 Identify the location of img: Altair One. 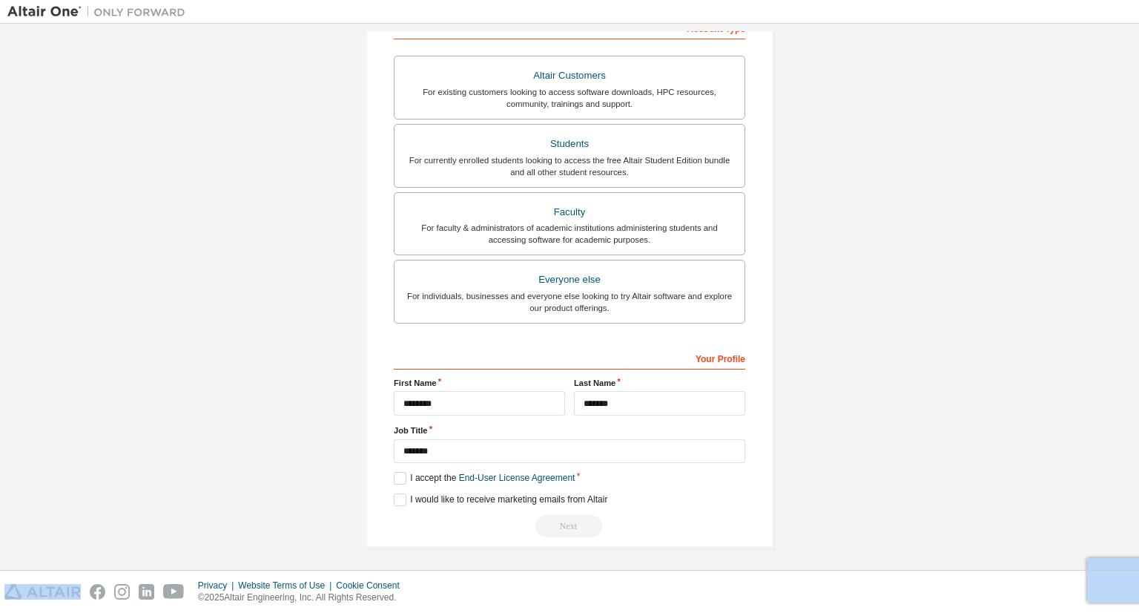
(100, 12).